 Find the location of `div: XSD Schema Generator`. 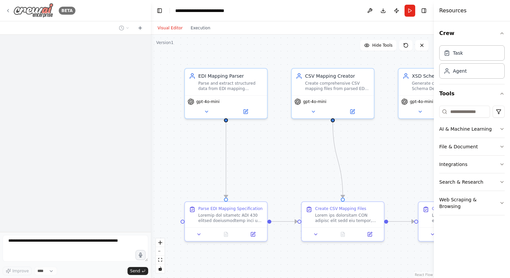

div: XSD Schema Generator is located at coordinates (444, 76).